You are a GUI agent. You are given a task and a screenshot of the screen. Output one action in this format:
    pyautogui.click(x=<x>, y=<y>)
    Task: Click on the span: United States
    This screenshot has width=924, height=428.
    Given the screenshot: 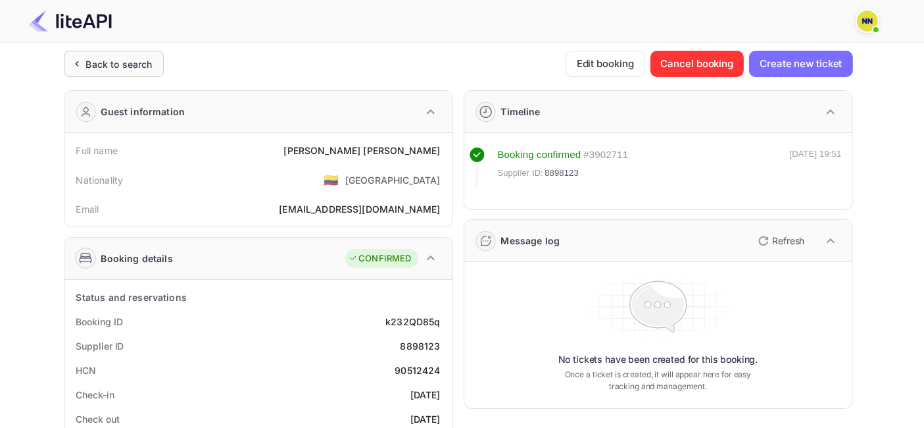 What is the action you would take?
    pyautogui.click(x=331, y=180)
    